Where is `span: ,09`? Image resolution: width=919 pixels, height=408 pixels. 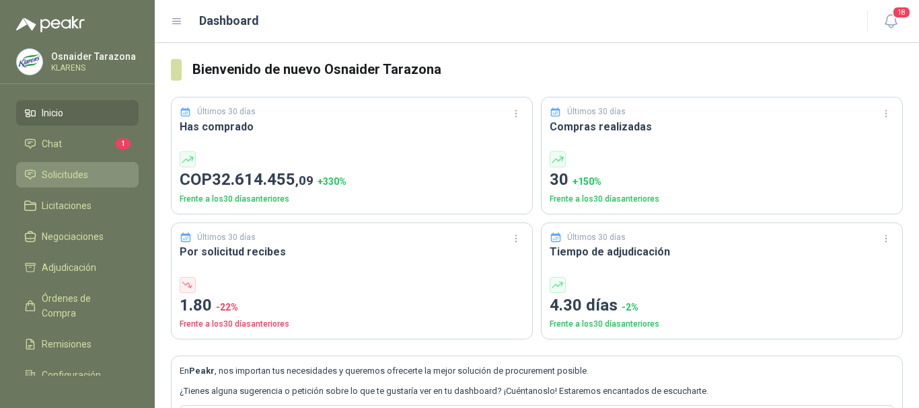 span: ,09 is located at coordinates (304, 180).